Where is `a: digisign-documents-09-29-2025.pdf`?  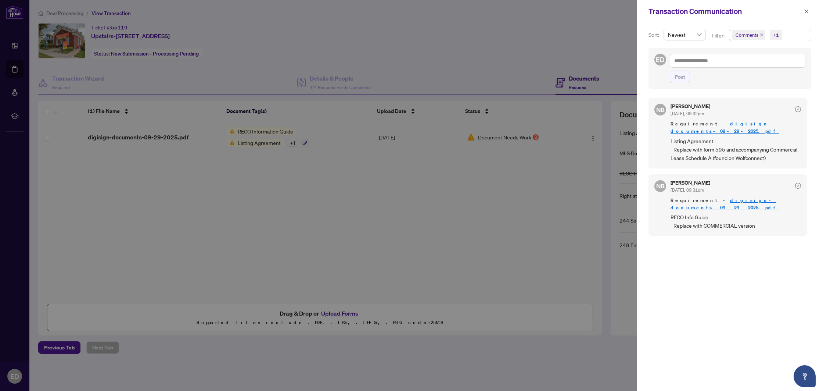
a: digisign-documents-09-29-2025.pdf is located at coordinates (725, 204).